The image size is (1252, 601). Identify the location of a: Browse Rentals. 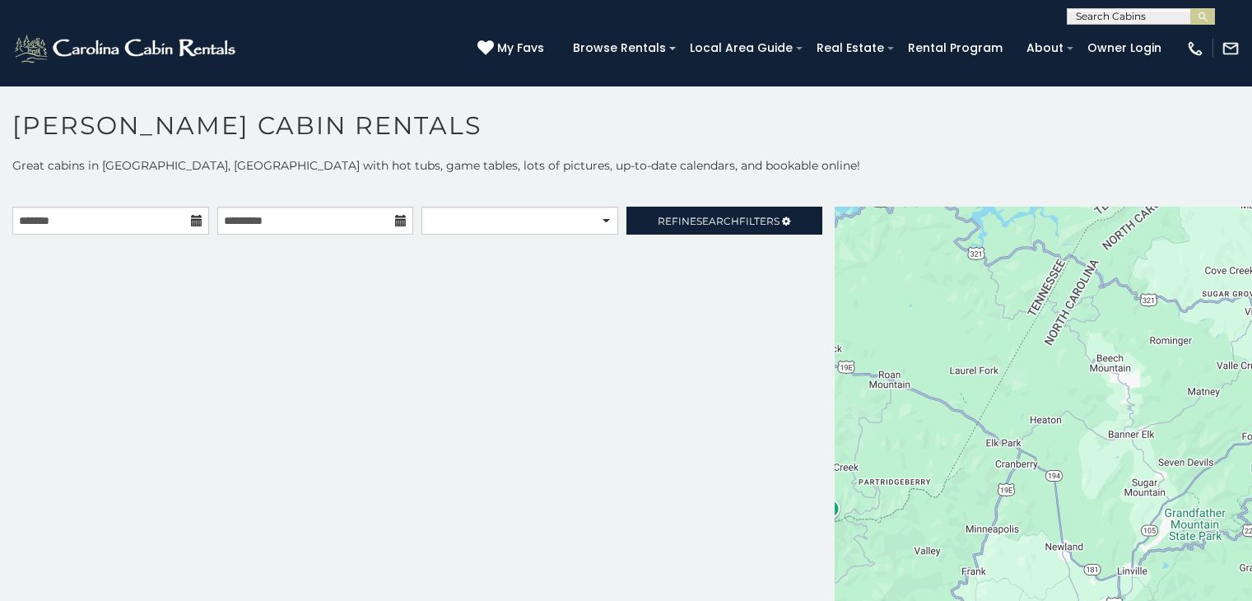
(619, 48).